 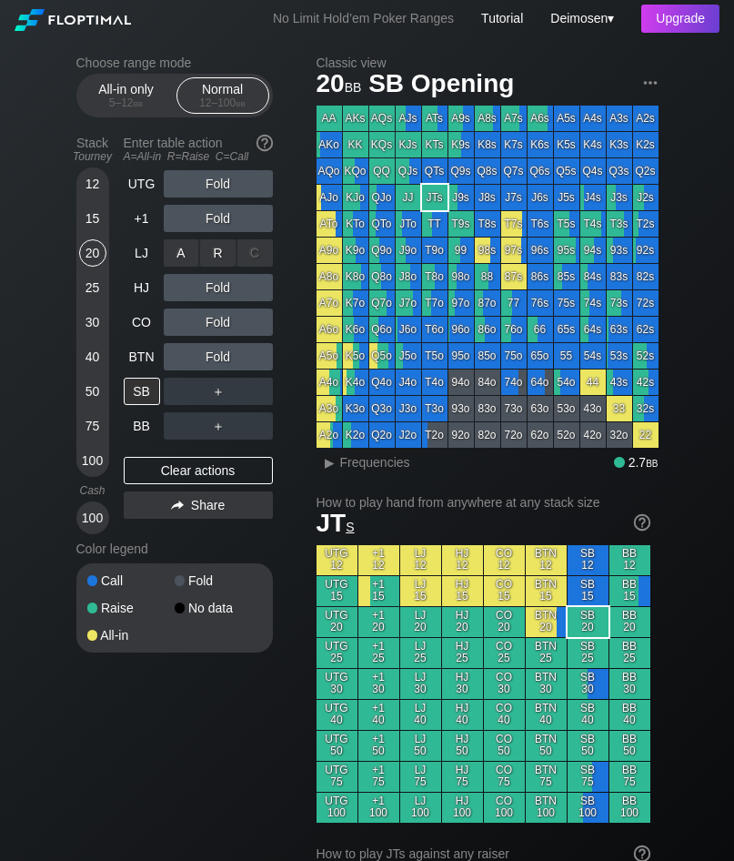 What do you see at coordinates (540, 408) in the screenshot?
I see `div: 63o` at bounding box center [540, 408].